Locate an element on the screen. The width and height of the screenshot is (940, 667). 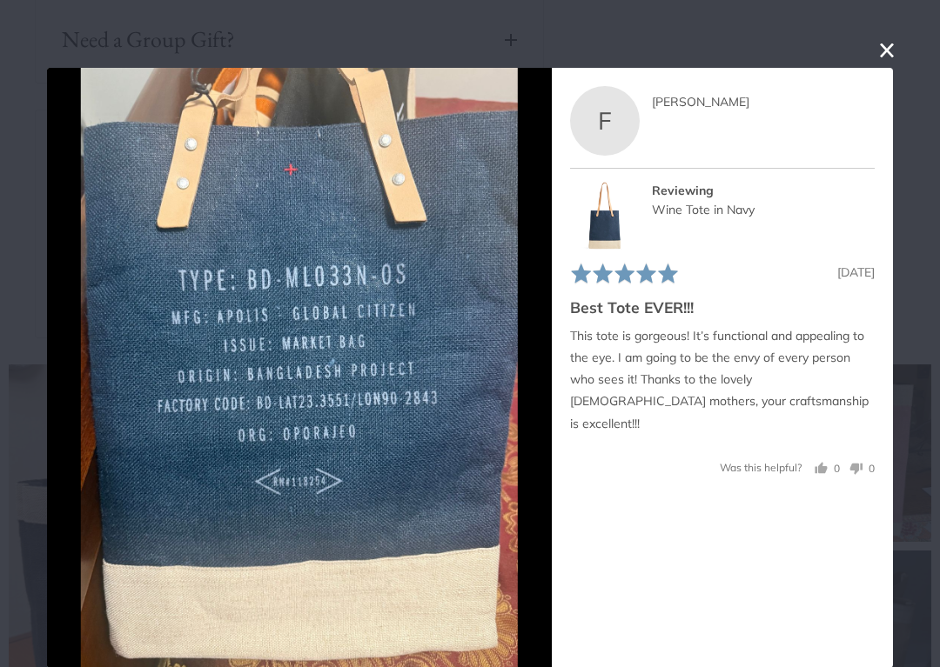
div: F is located at coordinates (605, 121).